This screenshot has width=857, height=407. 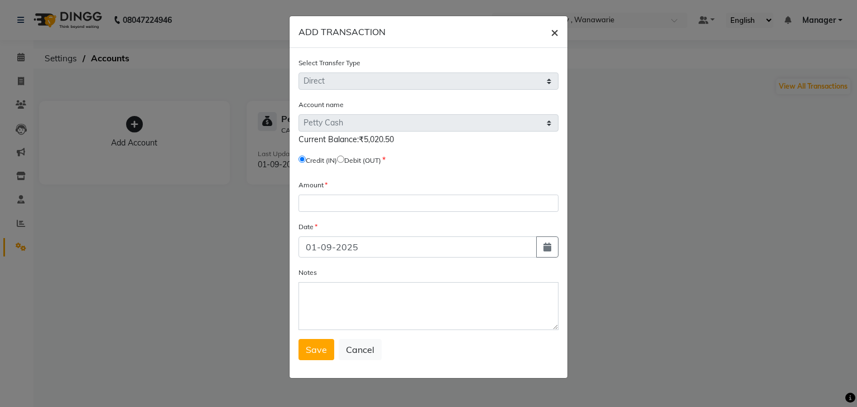 I want to click on button: Close, so click(x=555, y=32).